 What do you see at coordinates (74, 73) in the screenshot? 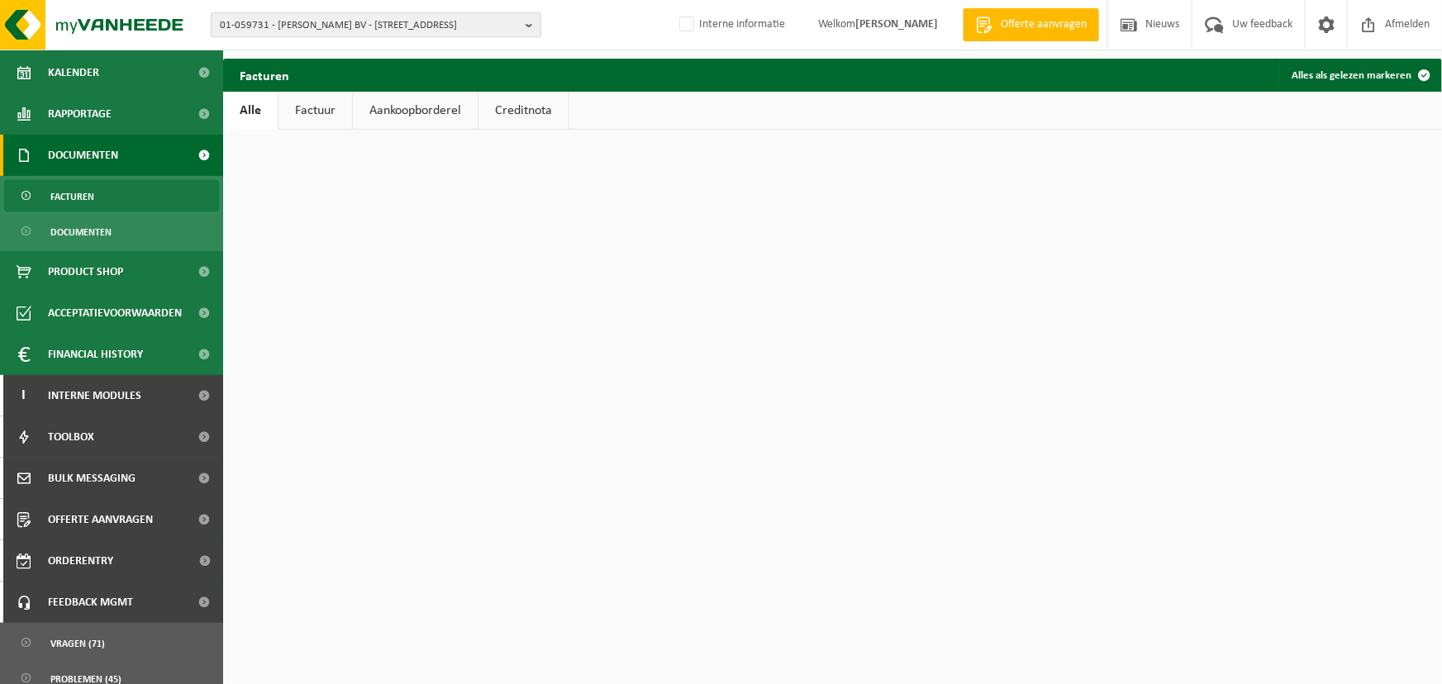
I see `span: Kalender` at bounding box center [74, 73].